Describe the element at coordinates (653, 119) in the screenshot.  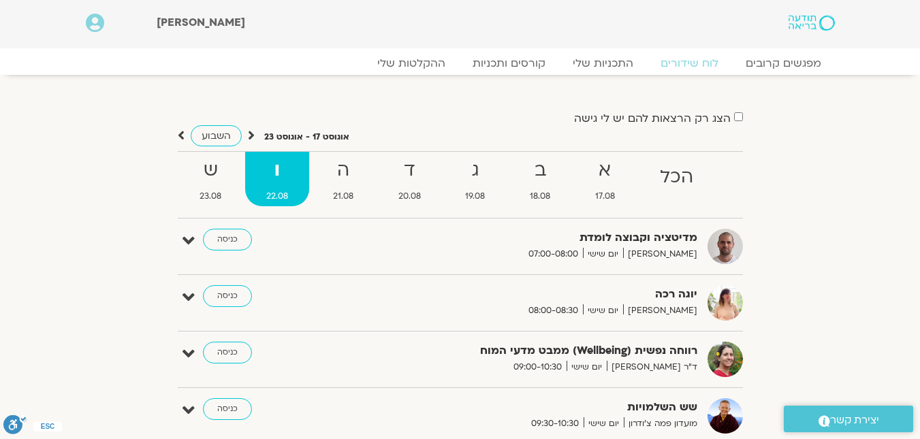
I see `label: הצג רק הרצאות להם יש לי גישה` at that location.